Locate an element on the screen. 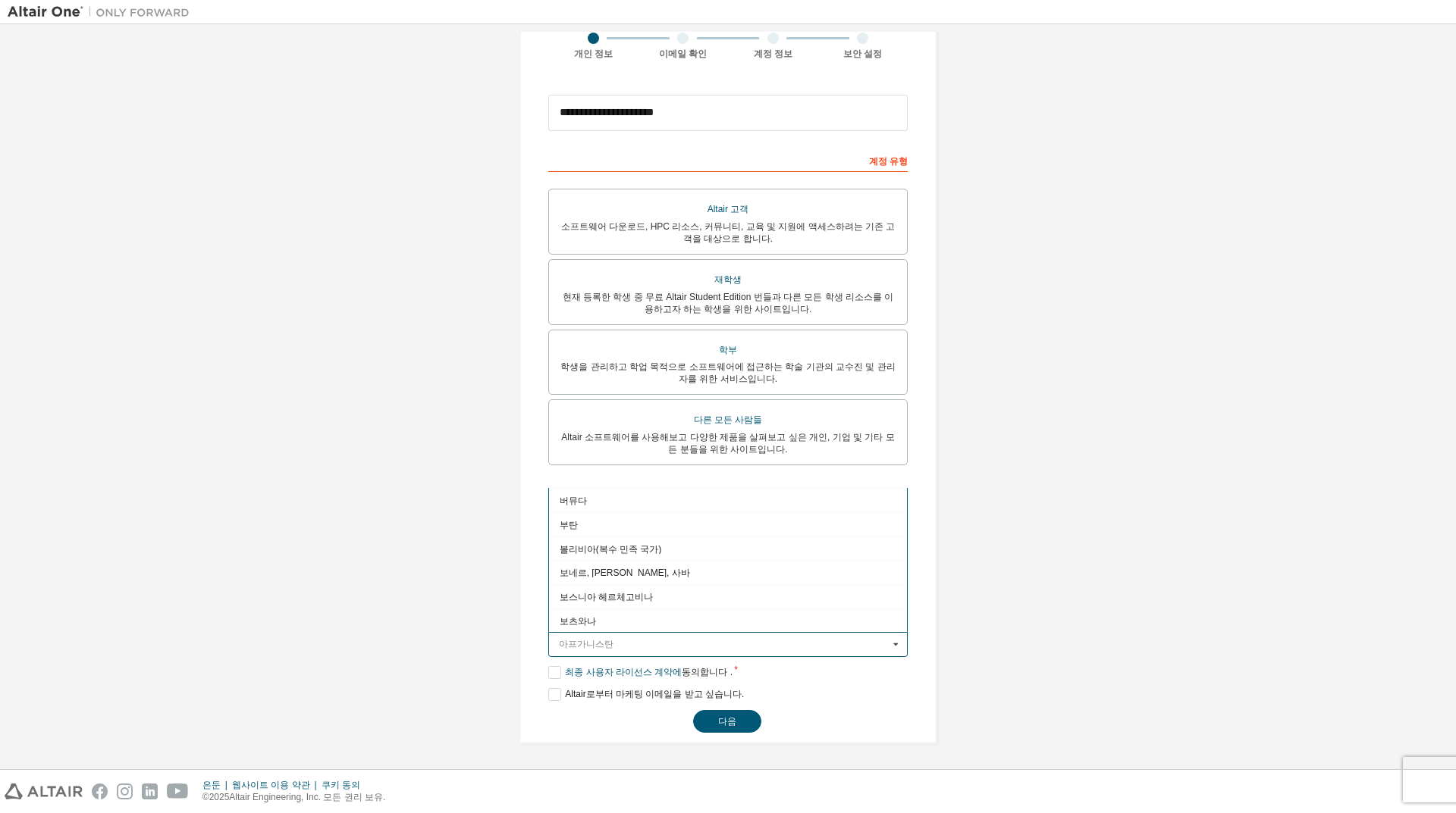  font: 다음 is located at coordinates (727, 722).